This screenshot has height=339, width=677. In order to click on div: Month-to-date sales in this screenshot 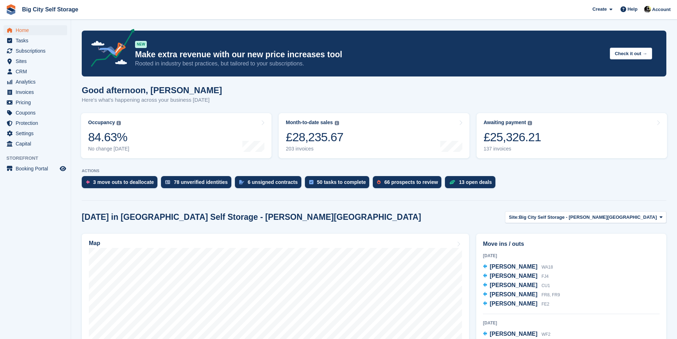, I will do `click(309, 122)`.